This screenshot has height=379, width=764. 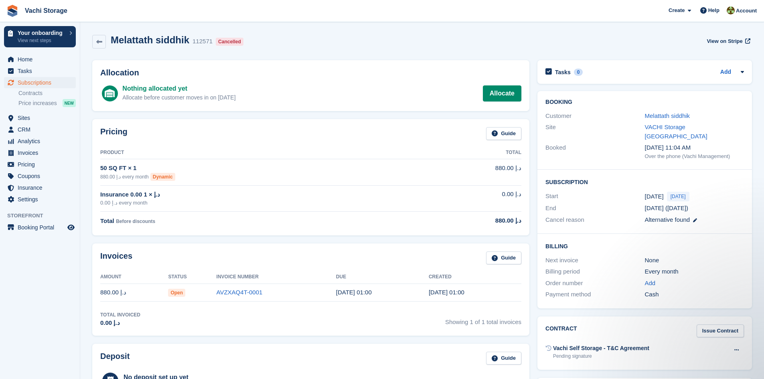 What do you see at coordinates (120, 323) in the screenshot?
I see `div: 0.00 د.إ` at bounding box center [120, 323].